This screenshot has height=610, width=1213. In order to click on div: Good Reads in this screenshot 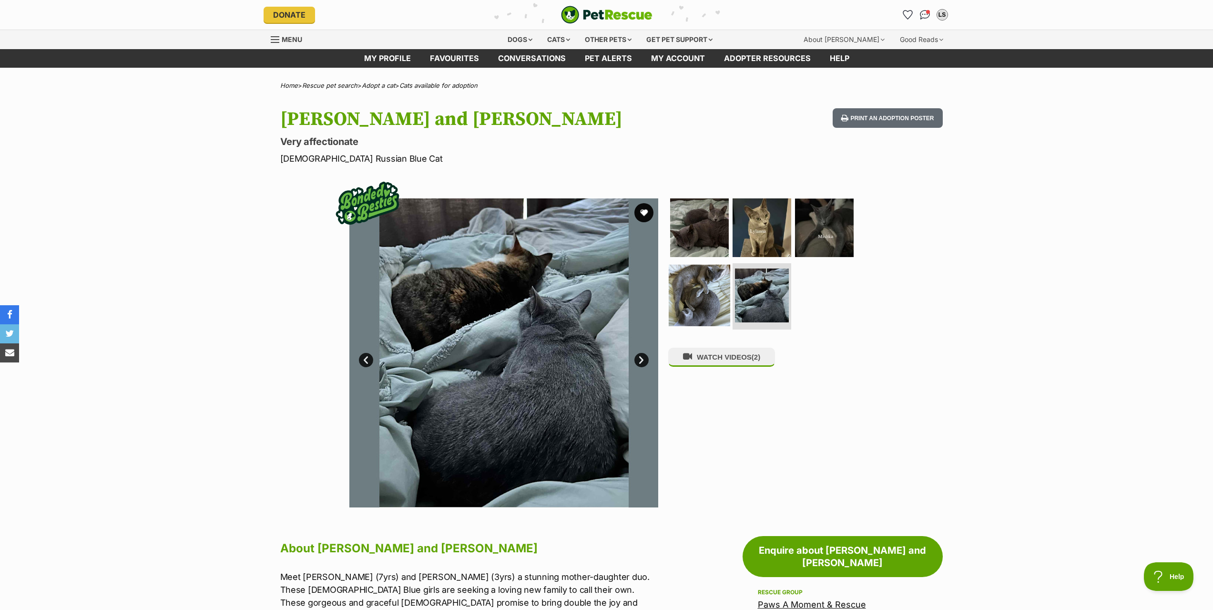, I will do `click(921, 40)`.